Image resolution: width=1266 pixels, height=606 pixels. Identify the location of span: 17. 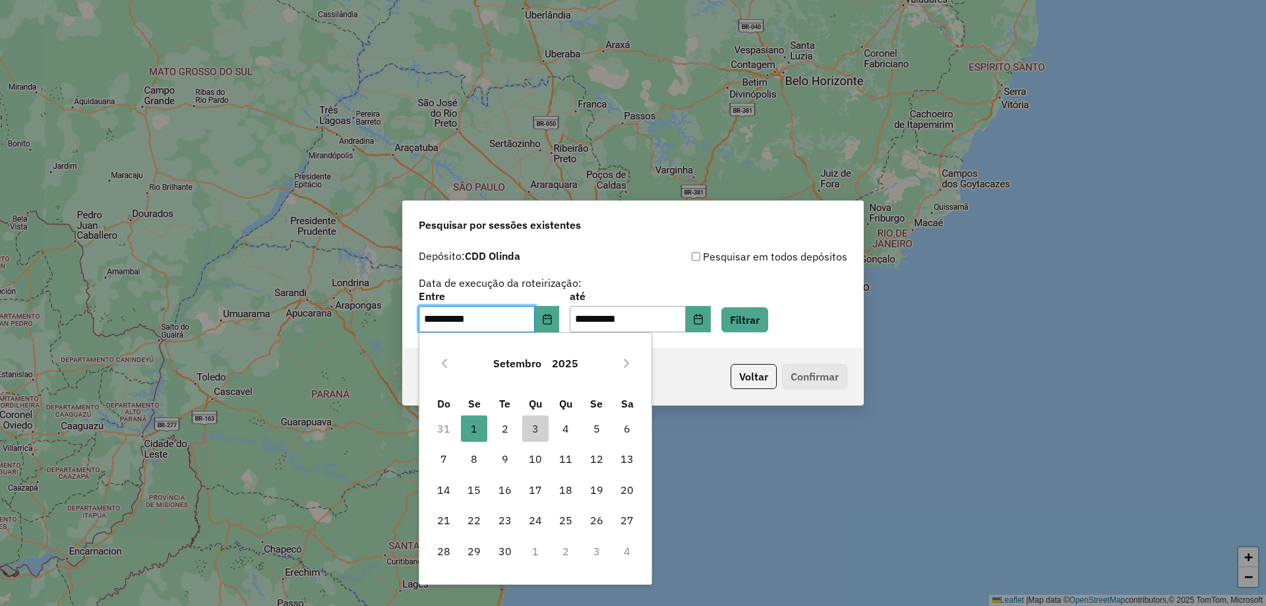
(535, 490).